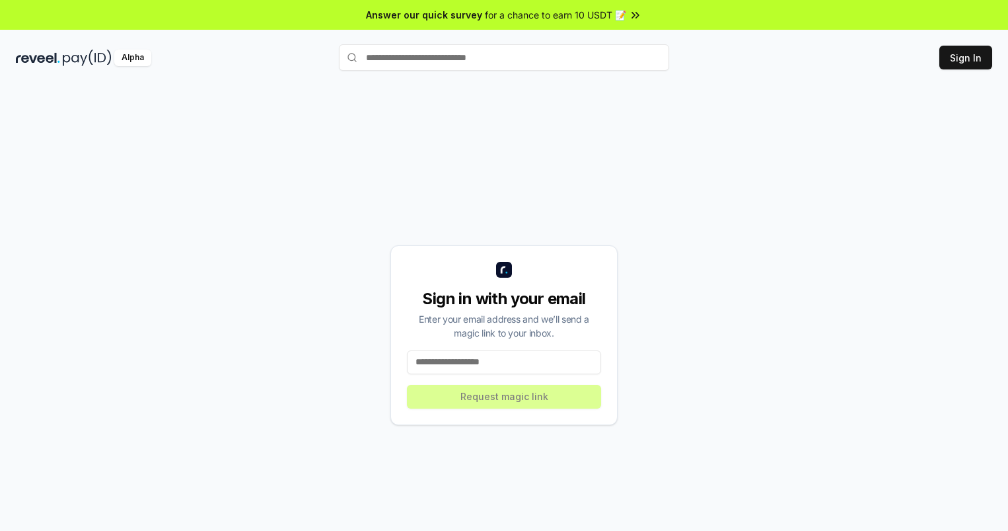 The height and width of the screenshot is (531, 1008). What do you see at coordinates (87, 57) in the screenshot?
I see `img: pay_id` at bounding box center [87, 57].